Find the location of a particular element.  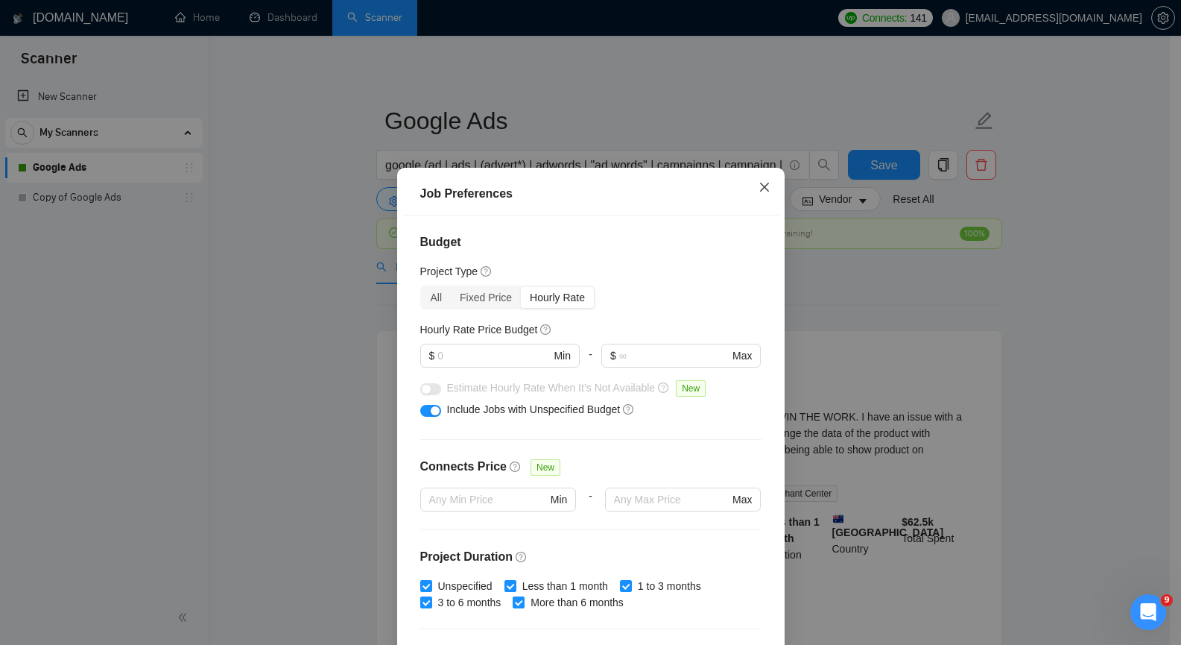

span: Unspecified is located at coordinates (465, 586).